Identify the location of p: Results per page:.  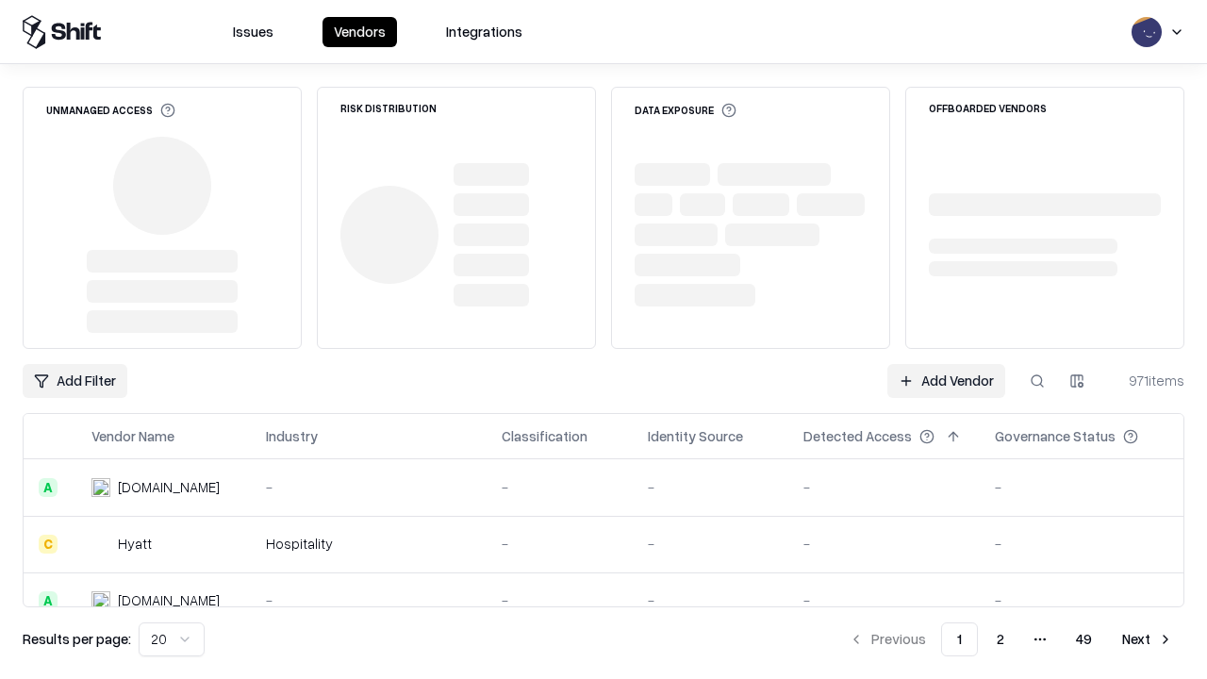
(76, 638).